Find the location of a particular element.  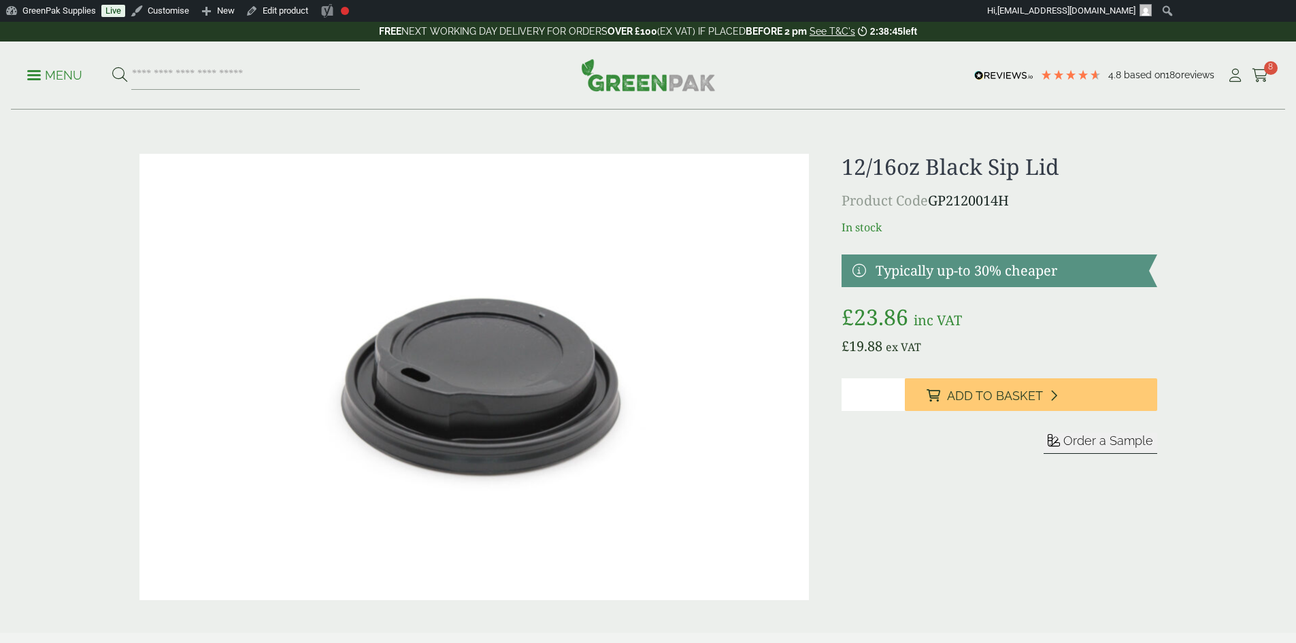

span: 4.8 is located at coordinates (1116, 75).